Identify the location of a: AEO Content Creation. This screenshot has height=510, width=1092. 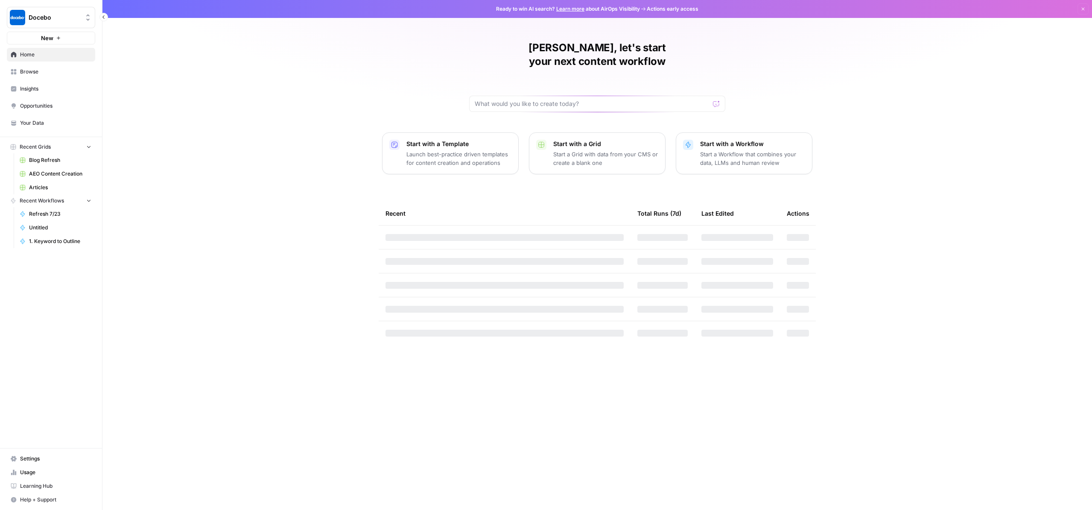
(55, 174).